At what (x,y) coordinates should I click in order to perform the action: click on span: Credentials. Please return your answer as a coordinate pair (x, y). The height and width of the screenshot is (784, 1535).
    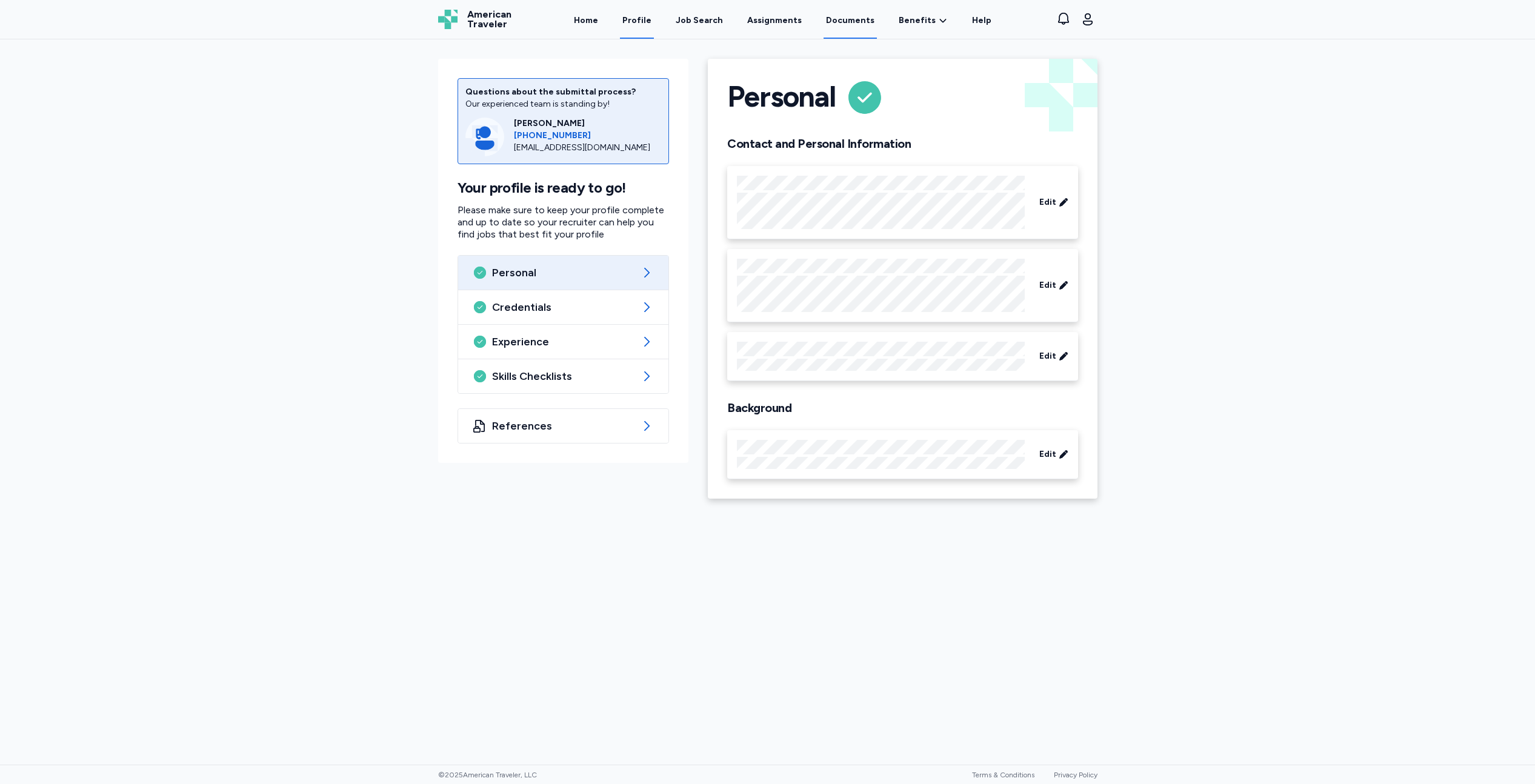
    Looking at the image, I should click on (564, 307).